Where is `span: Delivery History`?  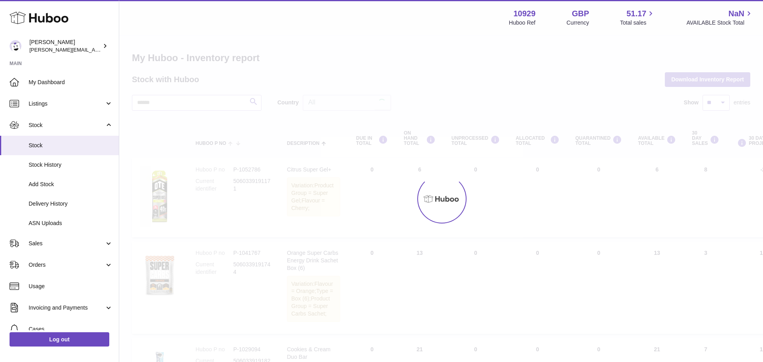
span: Delivery History is located at coordinates (71, 204).